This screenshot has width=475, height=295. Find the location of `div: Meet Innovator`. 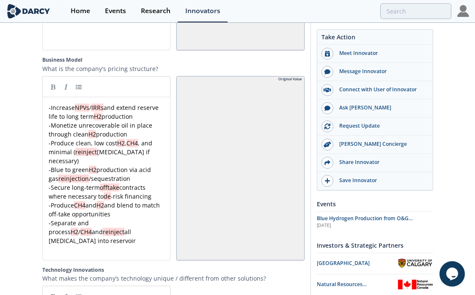

div: Meet Innovator is located at coordinates (380, 53).